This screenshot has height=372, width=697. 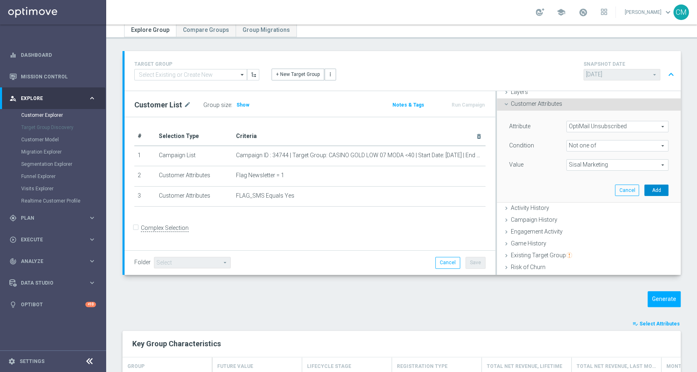 I want to click on a: Settings, so click(x=32, y=361).